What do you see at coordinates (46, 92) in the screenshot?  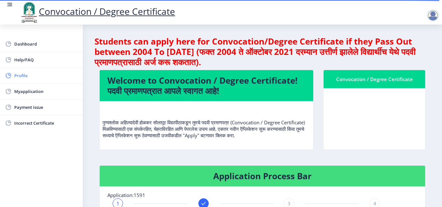 I see `span: Myapplication` at bounding box center [46, 92].